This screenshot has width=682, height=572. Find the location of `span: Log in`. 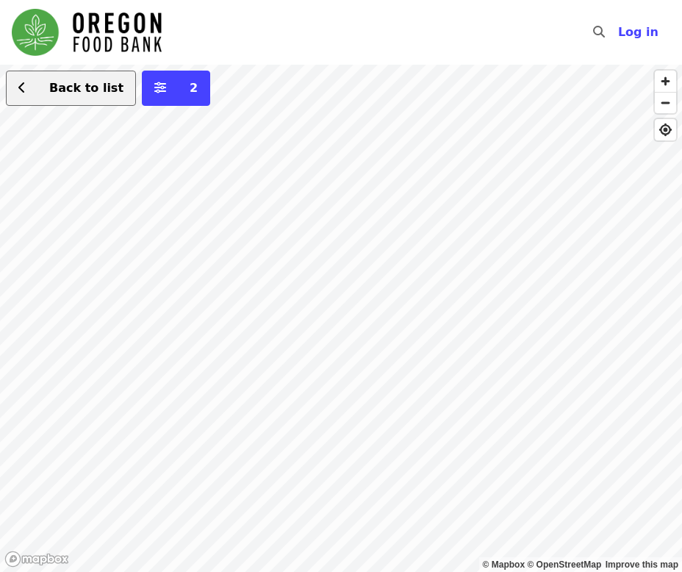

span: Log in is located at coordinates (638, 32).